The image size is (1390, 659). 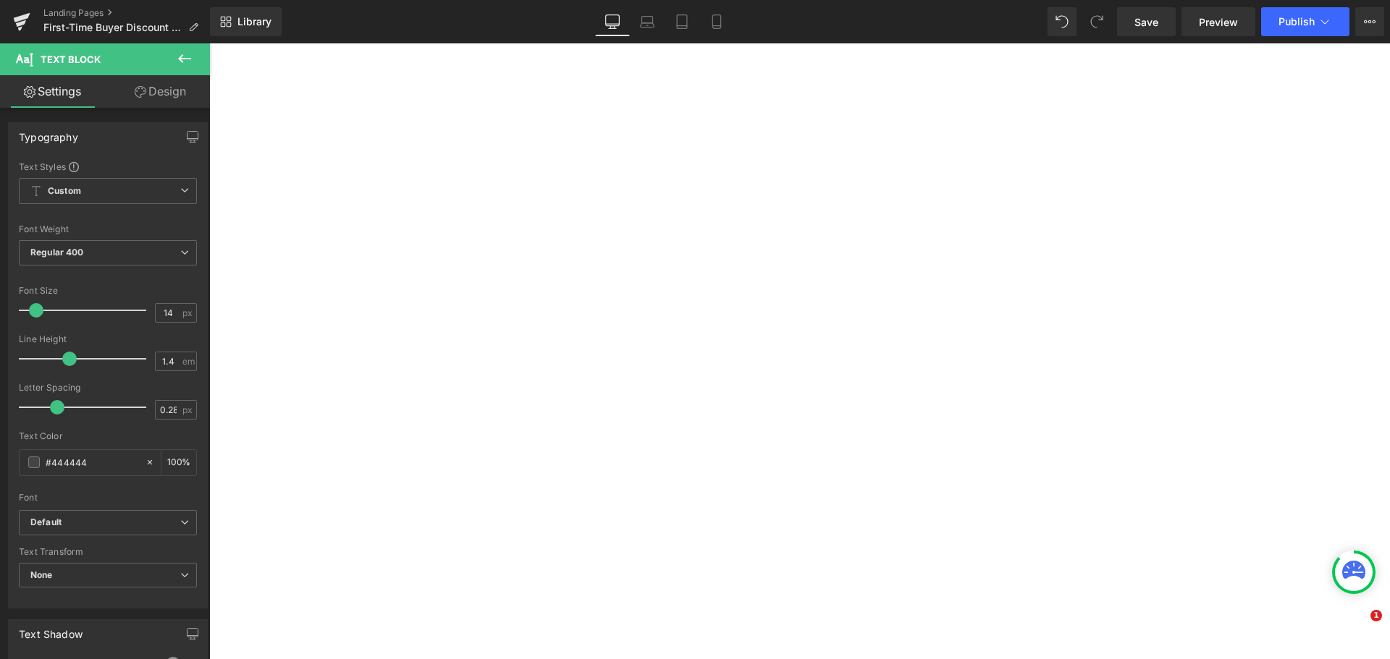 What do you see at coordinates (160, 91) in the screenshot?
I see `a: Design` at bounding box center [160, 91].